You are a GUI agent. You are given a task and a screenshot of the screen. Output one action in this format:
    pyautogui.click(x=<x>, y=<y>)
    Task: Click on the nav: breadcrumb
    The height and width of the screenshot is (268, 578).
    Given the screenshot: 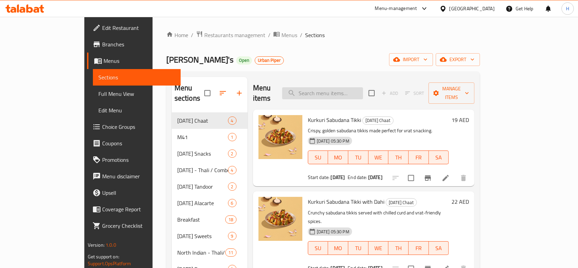 What is the action you would take?
    pyautogui.click(x=323, y=35)
    